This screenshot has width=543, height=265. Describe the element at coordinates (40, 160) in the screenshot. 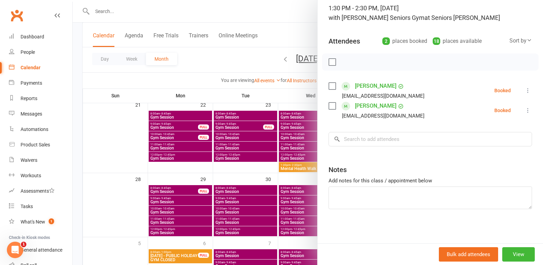

I see `a: Waivers` at that location.